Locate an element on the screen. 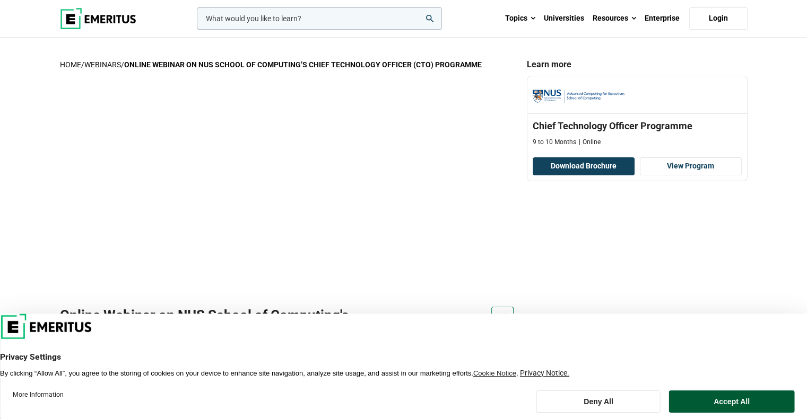 Image resolution: width=807 pixels, height=419 pixels. button: Download Brochure is located at coordinates (583, 167).